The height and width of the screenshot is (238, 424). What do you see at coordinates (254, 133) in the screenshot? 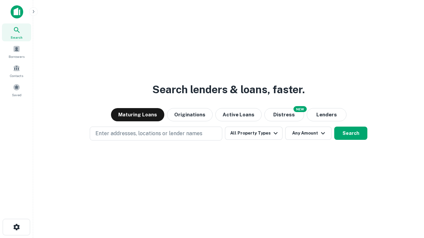
I see `button: All Property Types` at bounding box center [254, 133].